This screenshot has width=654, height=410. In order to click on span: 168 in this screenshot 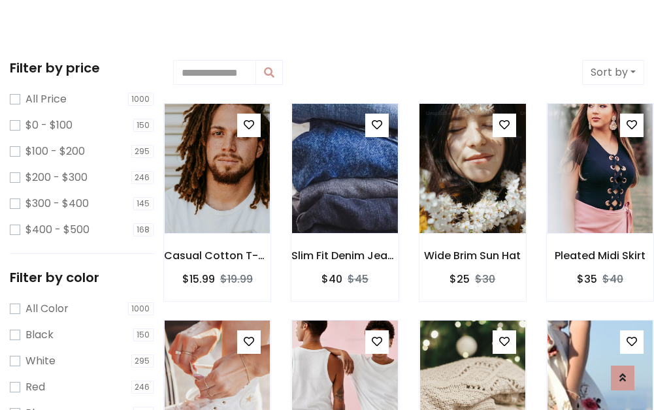, I will do `click(144, 230)`.